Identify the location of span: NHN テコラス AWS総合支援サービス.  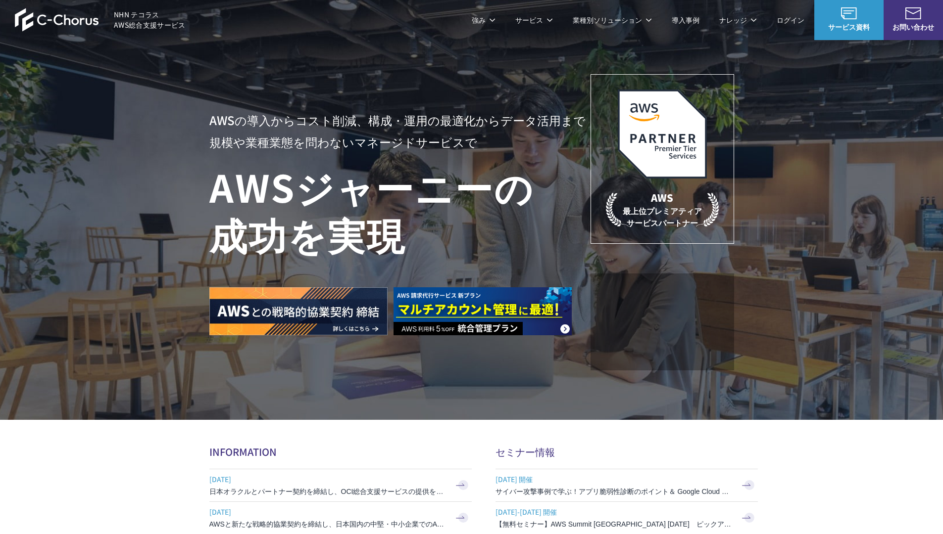
(149, 20).